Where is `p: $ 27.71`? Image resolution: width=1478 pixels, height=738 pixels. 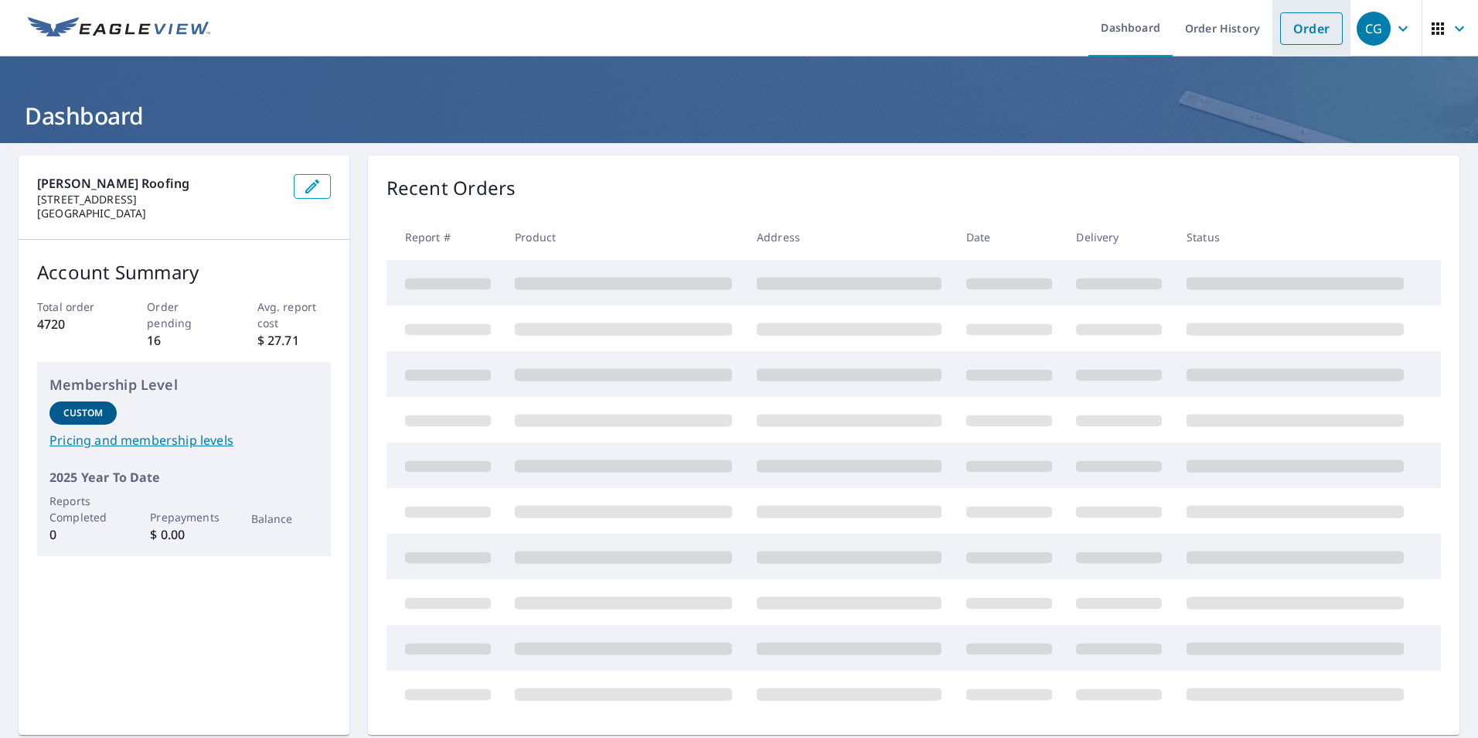
p: $ 27.71 is located at coordinates (294, 340).